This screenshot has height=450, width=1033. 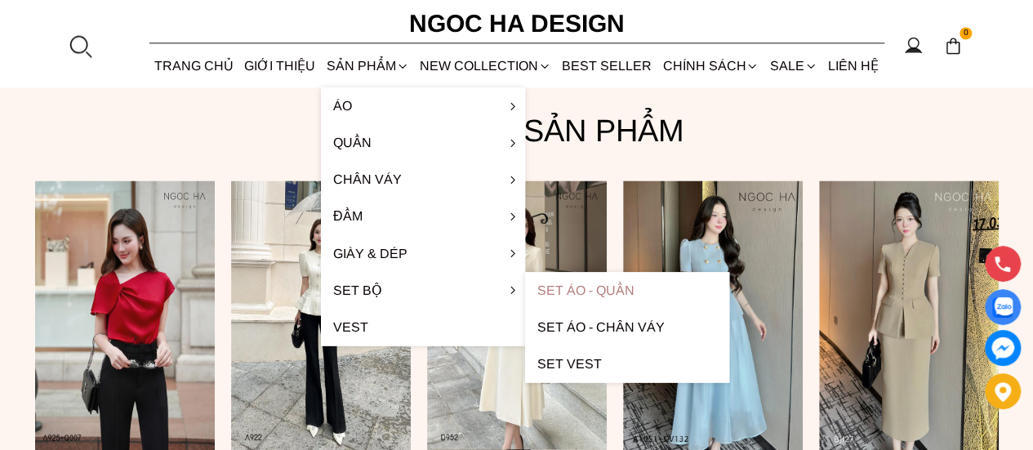 What do you see at coordinates (125, 315) in the screenshot?
I see `img: 3(7)` at bounding box center [125, 315].